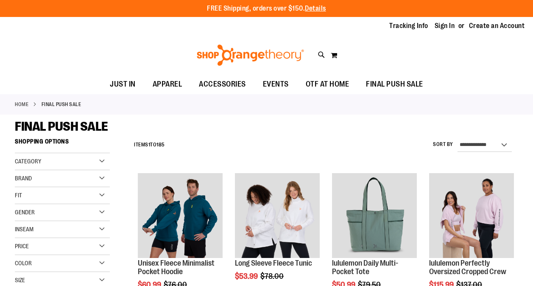 This screenshot has width=533, height=286. Describe the element at coordinates (277, 215) in the screenshot. I see `img: Product image for Fleece Long Sleeve` at that location.